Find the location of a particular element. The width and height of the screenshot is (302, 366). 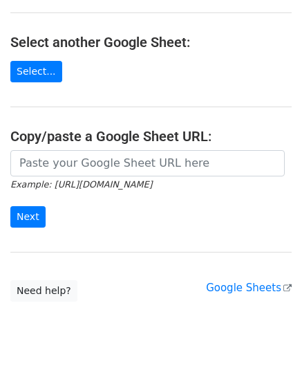

div: Chat Widget is located at coordinates (268, 333).